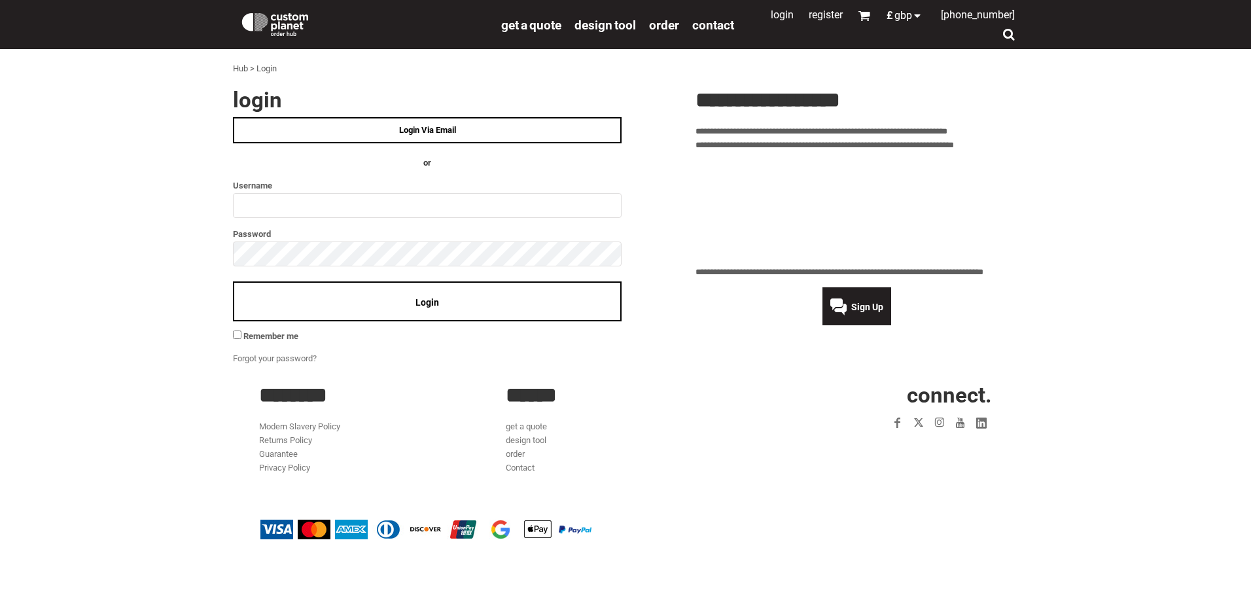 The image size is (1251, 610). Describe the element at coordinates (266, 69) in the screenshot. I see `div: Login` at that location.